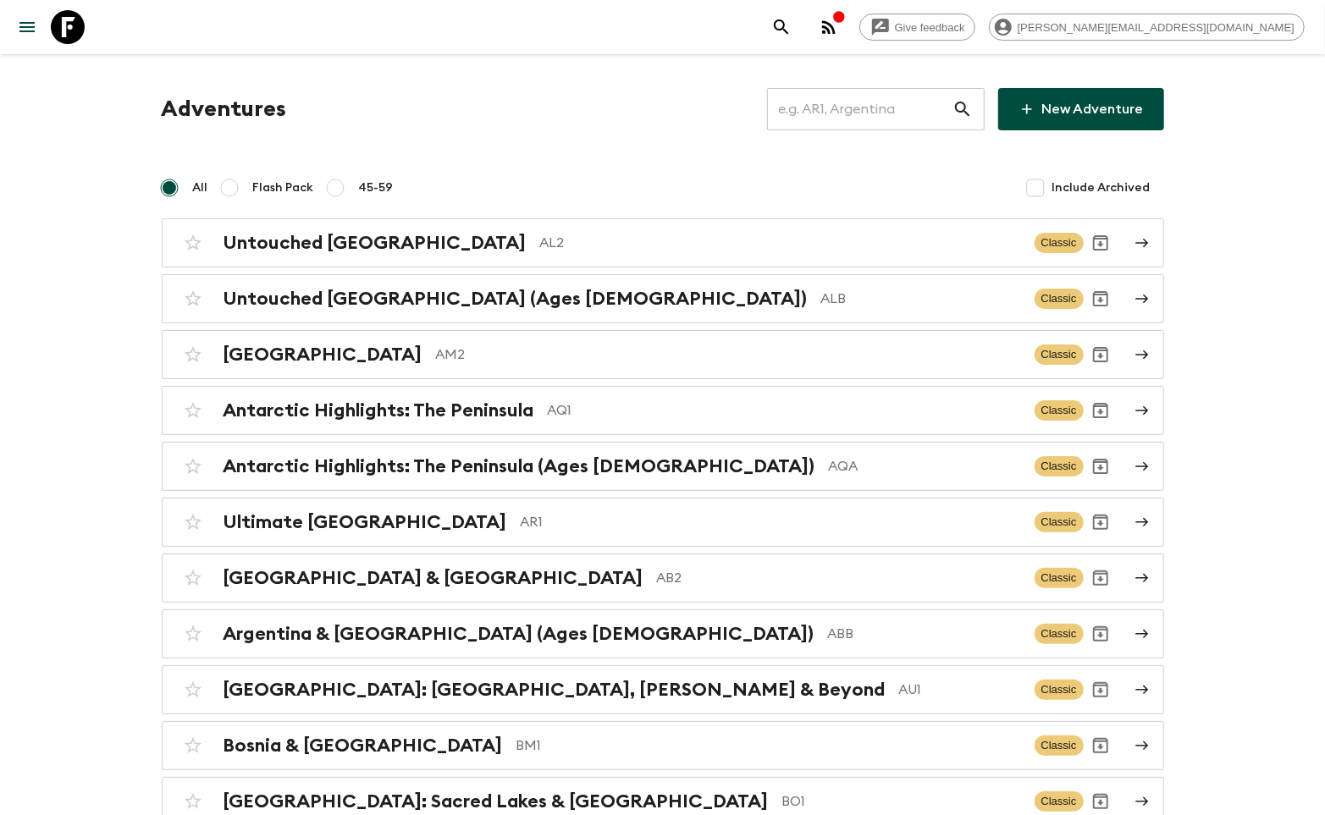 The height and width of the screenshot is (815, 1325). What do you see at coordinates (780, 243) in the screenshot?
I see `p: AL2` at bounding box center [780, 243].